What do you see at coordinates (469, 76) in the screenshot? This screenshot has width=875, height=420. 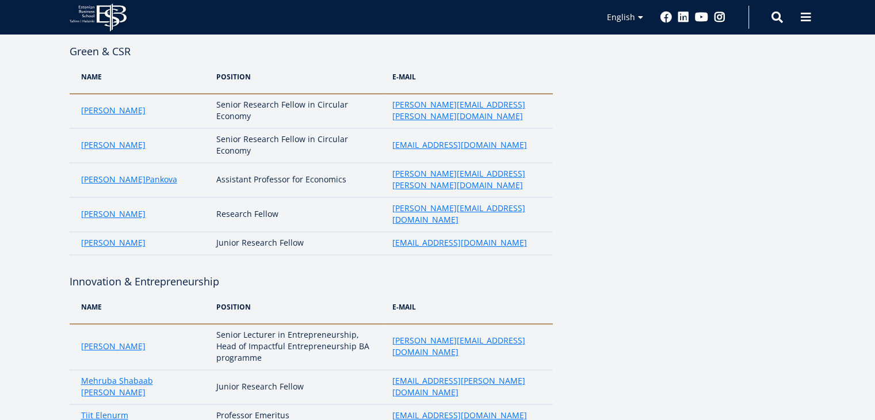 I see `th: e-mail` at bounding box center [469, 76].